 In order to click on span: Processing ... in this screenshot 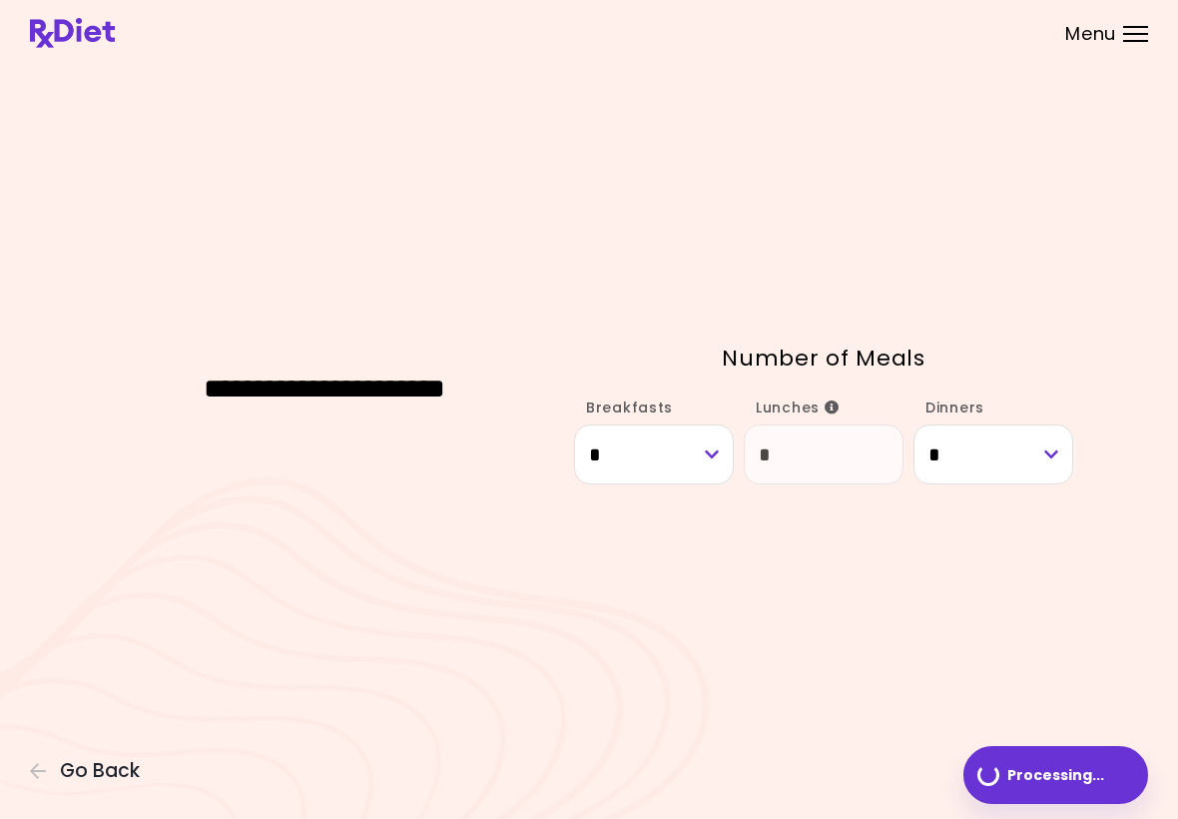, I will do `click(1055, 775)`.